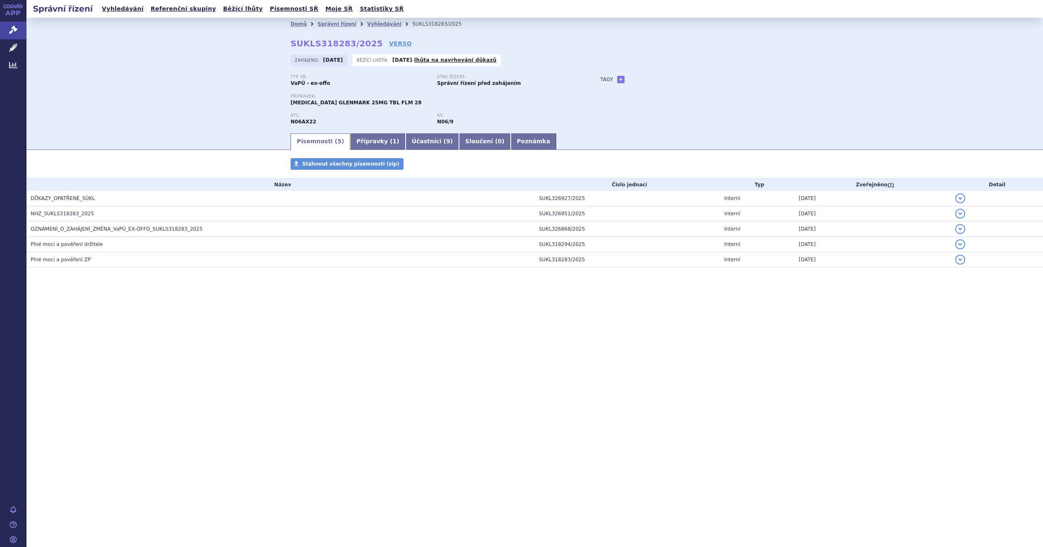  What do you see at coordinates (243, 9) in the screenshot?
I see `a: Běžící lhůty` at bounding box center [243, 9].